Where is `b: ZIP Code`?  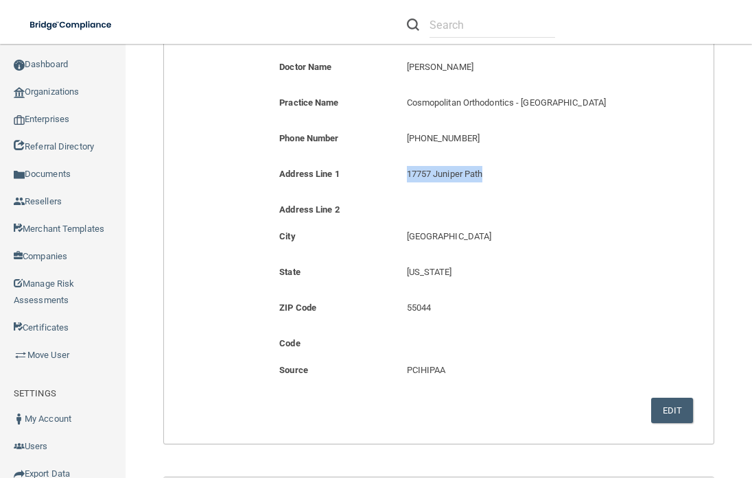
b: ZIP Code is located at coordinates (298, 307).